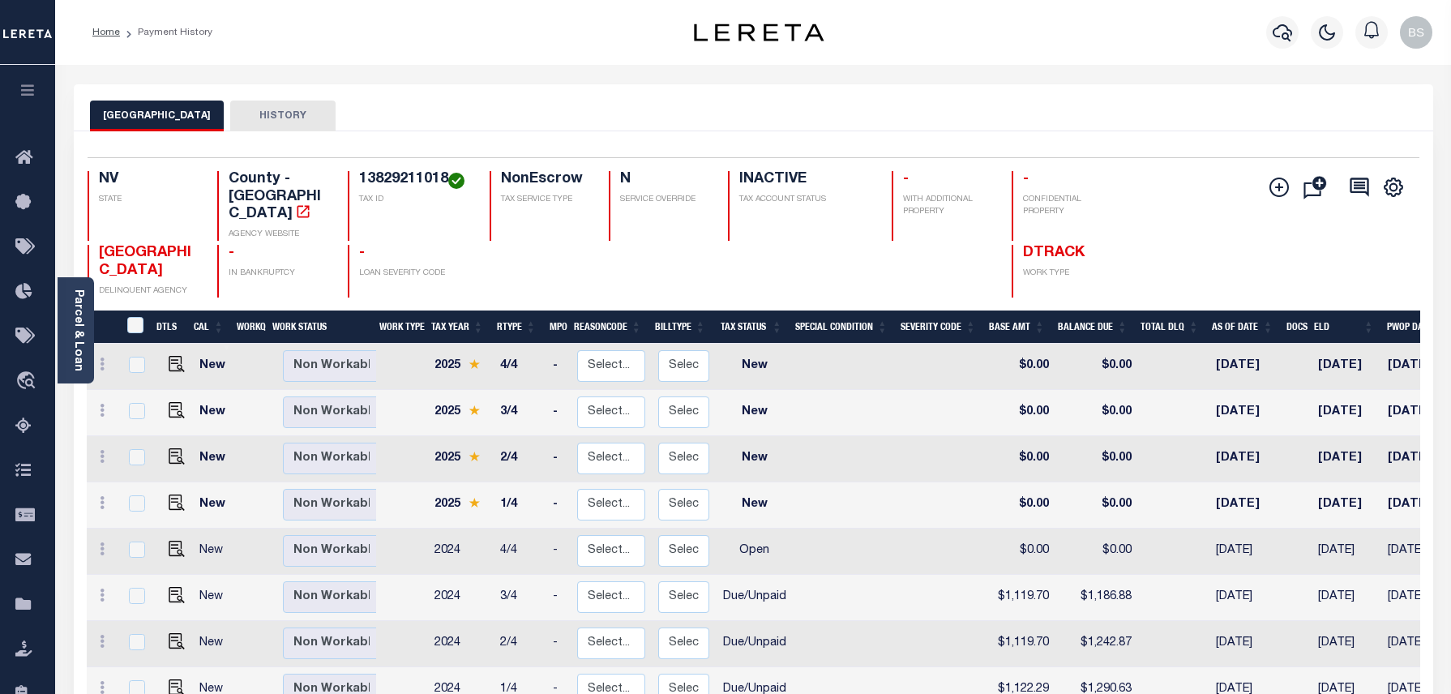 This screenshot has width=1451, height=694. Describe the element at coordinates (148, 199) in the screenshot. I see `p: STATE` at that location.